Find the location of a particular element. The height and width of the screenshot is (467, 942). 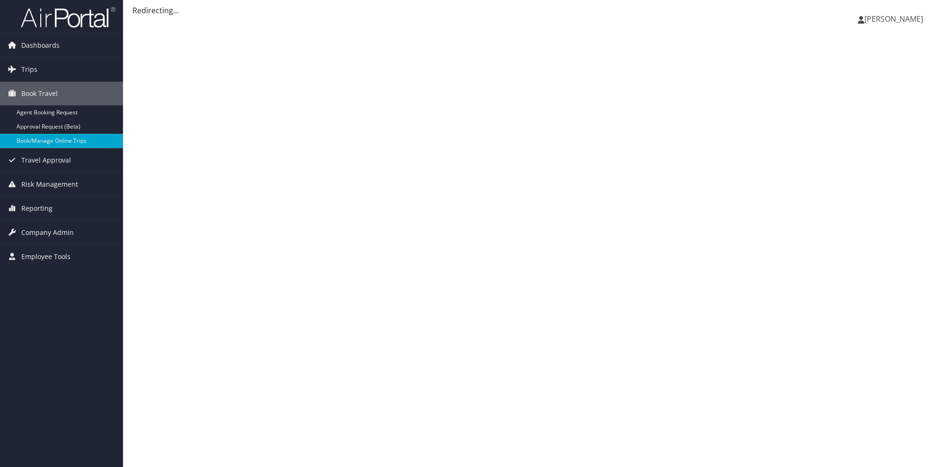

span: Risk Management is located at coordinates (50, 184).